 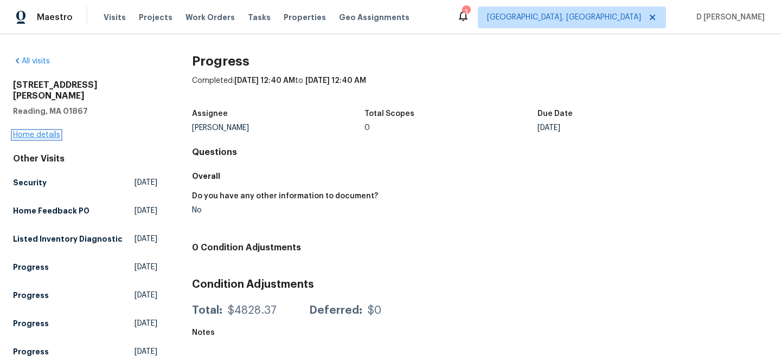 What do you see at coordinates (51, 211) in the screenshot?
I see `h5: Home Feedback P0` at bounding box center [51, 211].